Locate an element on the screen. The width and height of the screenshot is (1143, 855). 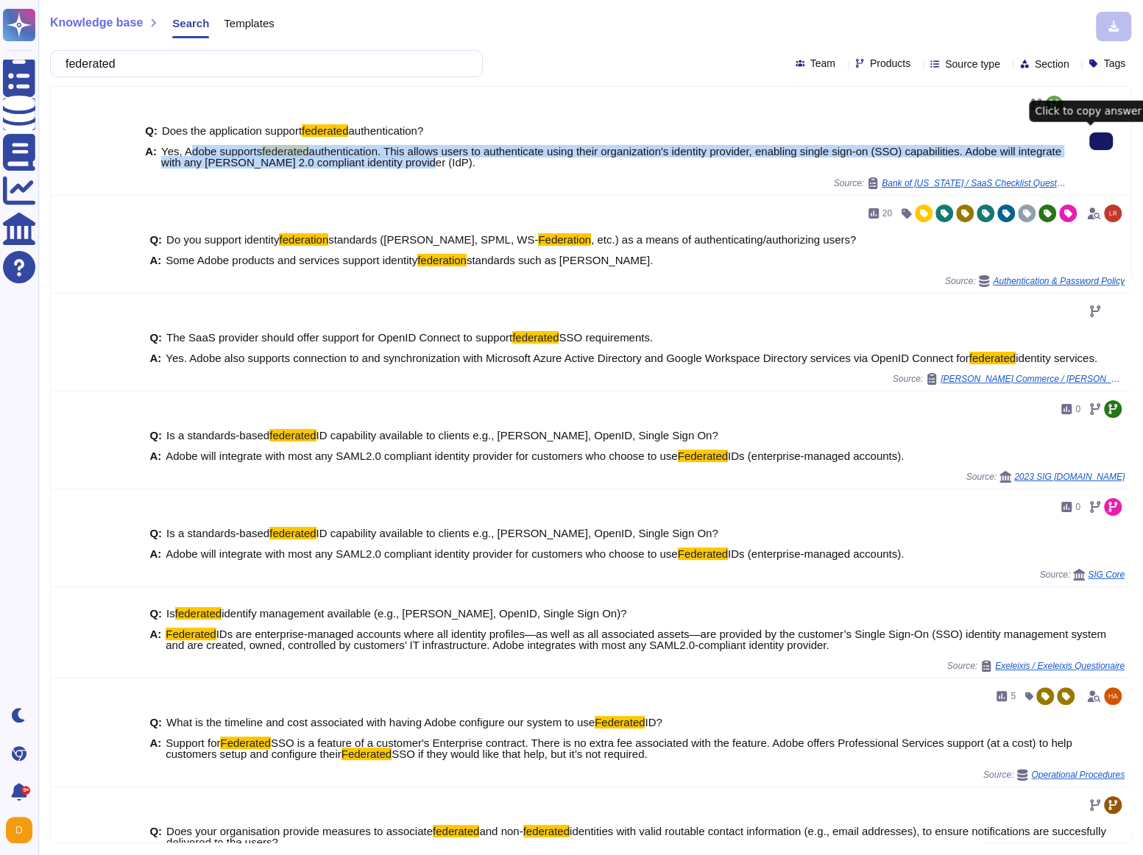
span: SSO requirements. is located at coordinates (606, 337).